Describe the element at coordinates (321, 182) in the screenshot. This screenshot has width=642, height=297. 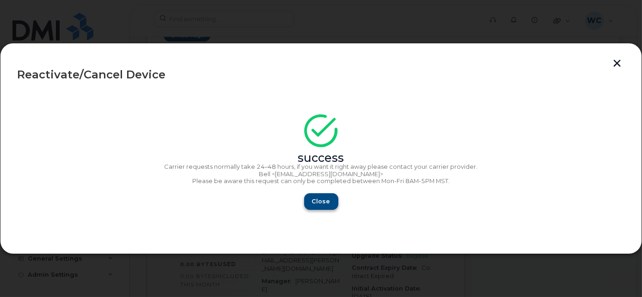
I see `p: Please be aware this request can only be completed between Mon-Fri 8AM-5PM MST.` at that location.